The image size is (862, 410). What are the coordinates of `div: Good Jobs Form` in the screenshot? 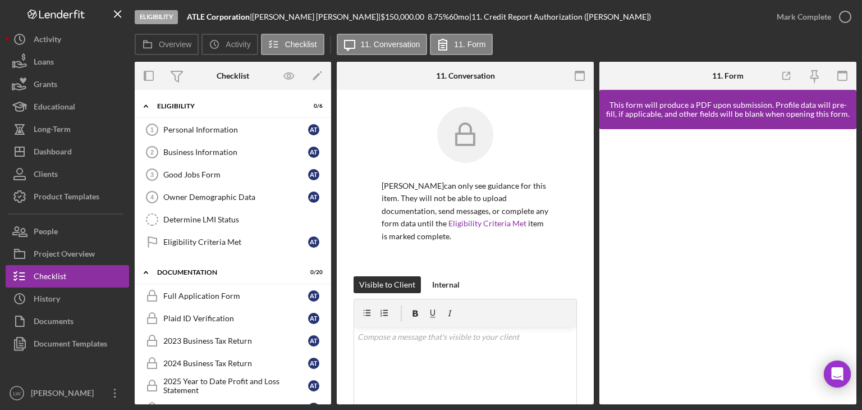 It's located at (236, 175).